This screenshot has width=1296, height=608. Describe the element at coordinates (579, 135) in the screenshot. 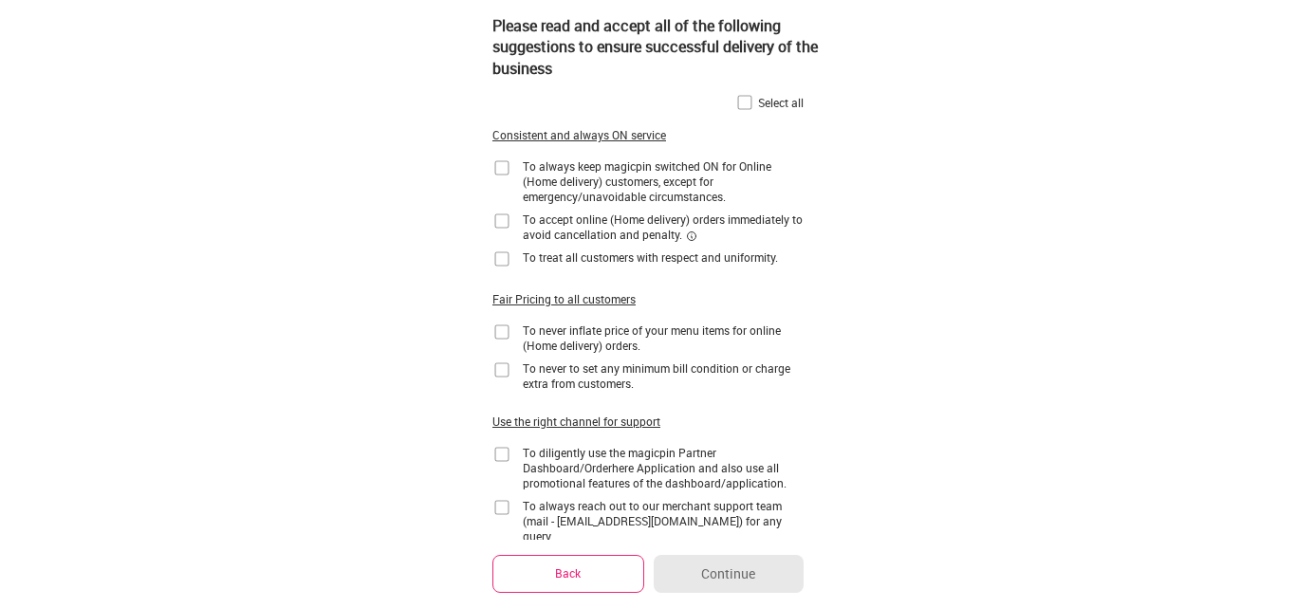

I see `div: Consistent and always ON service` at that location.